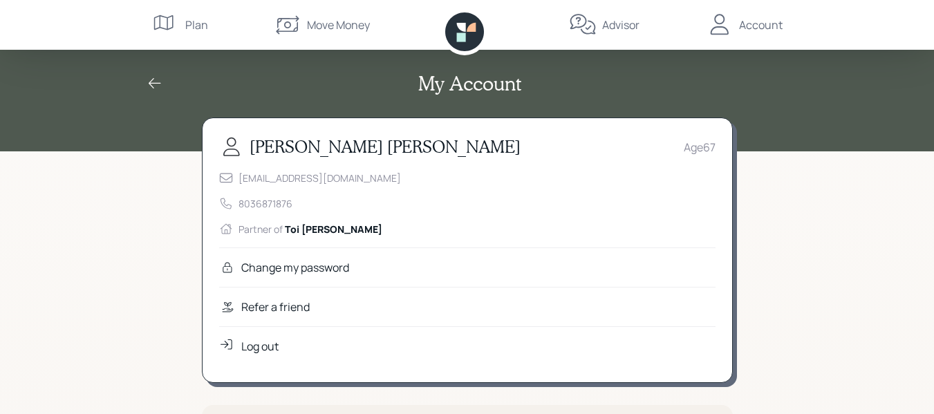 This screenshot has width=934, height=414. I want to click on div: Plan, so click(196, 25).